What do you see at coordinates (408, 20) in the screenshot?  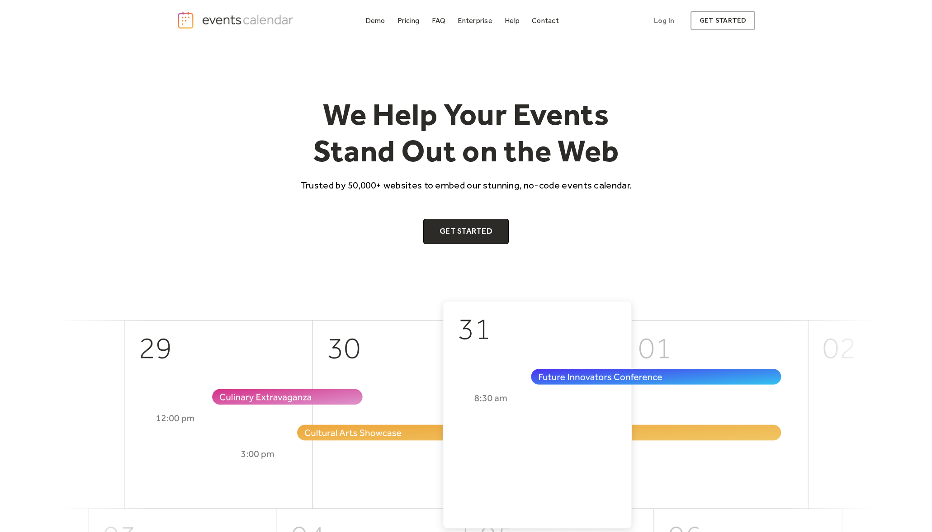 I see `a: Pricing` at bounding box center [408, 20].